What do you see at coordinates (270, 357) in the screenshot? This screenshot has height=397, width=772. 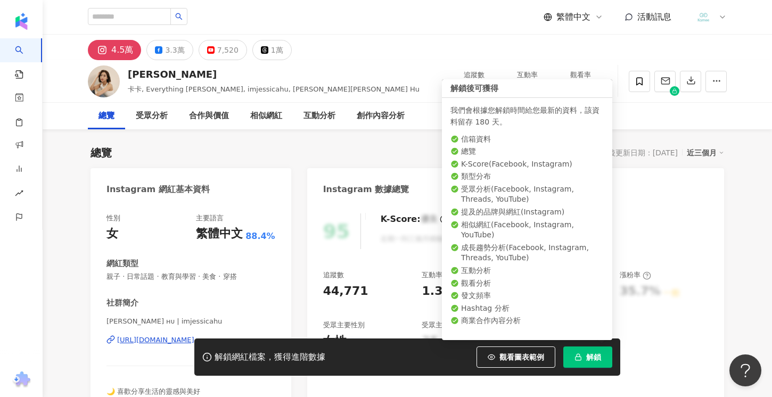 I see `div: 解鎖網紅檔案，獲得進階數據` at bounding box center [270, 357].